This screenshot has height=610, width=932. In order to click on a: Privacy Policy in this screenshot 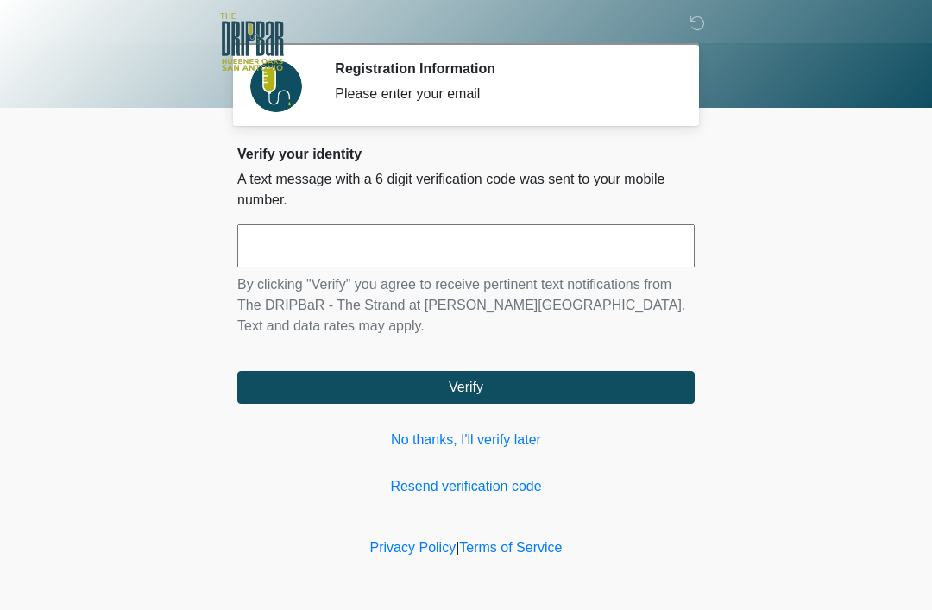, I will do `click(413, 547)`.